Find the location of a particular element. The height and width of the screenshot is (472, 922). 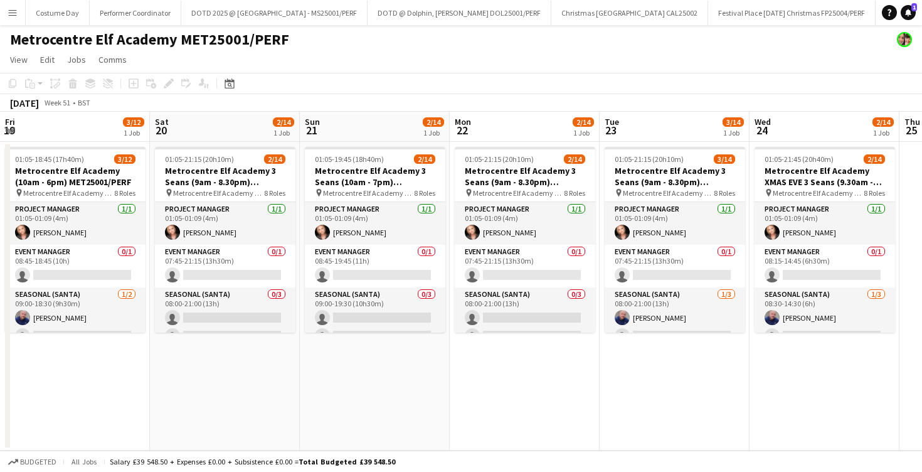

span: Week 51 is located at coordinates (57, 102).